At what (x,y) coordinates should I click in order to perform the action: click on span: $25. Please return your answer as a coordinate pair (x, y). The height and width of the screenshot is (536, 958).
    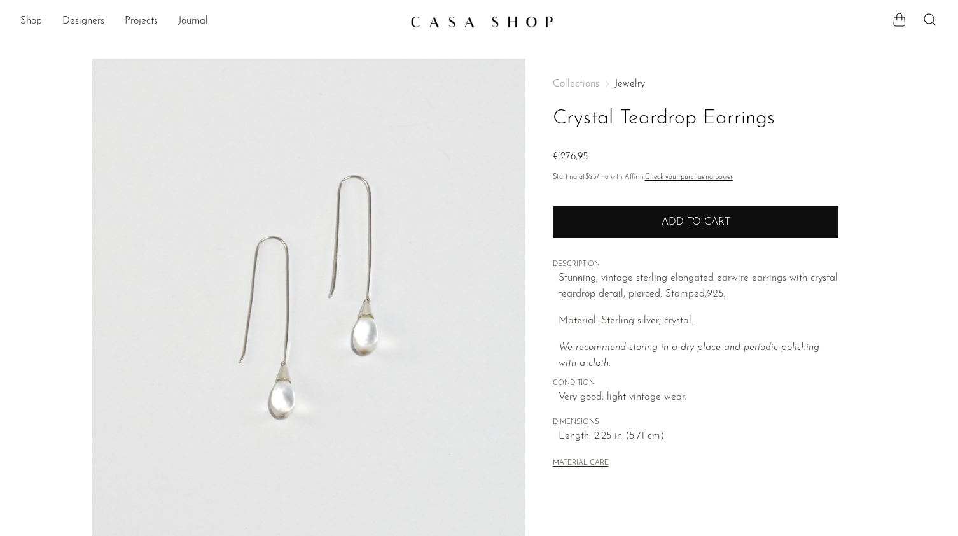
    Looking at the image, I should click on (591, 177).